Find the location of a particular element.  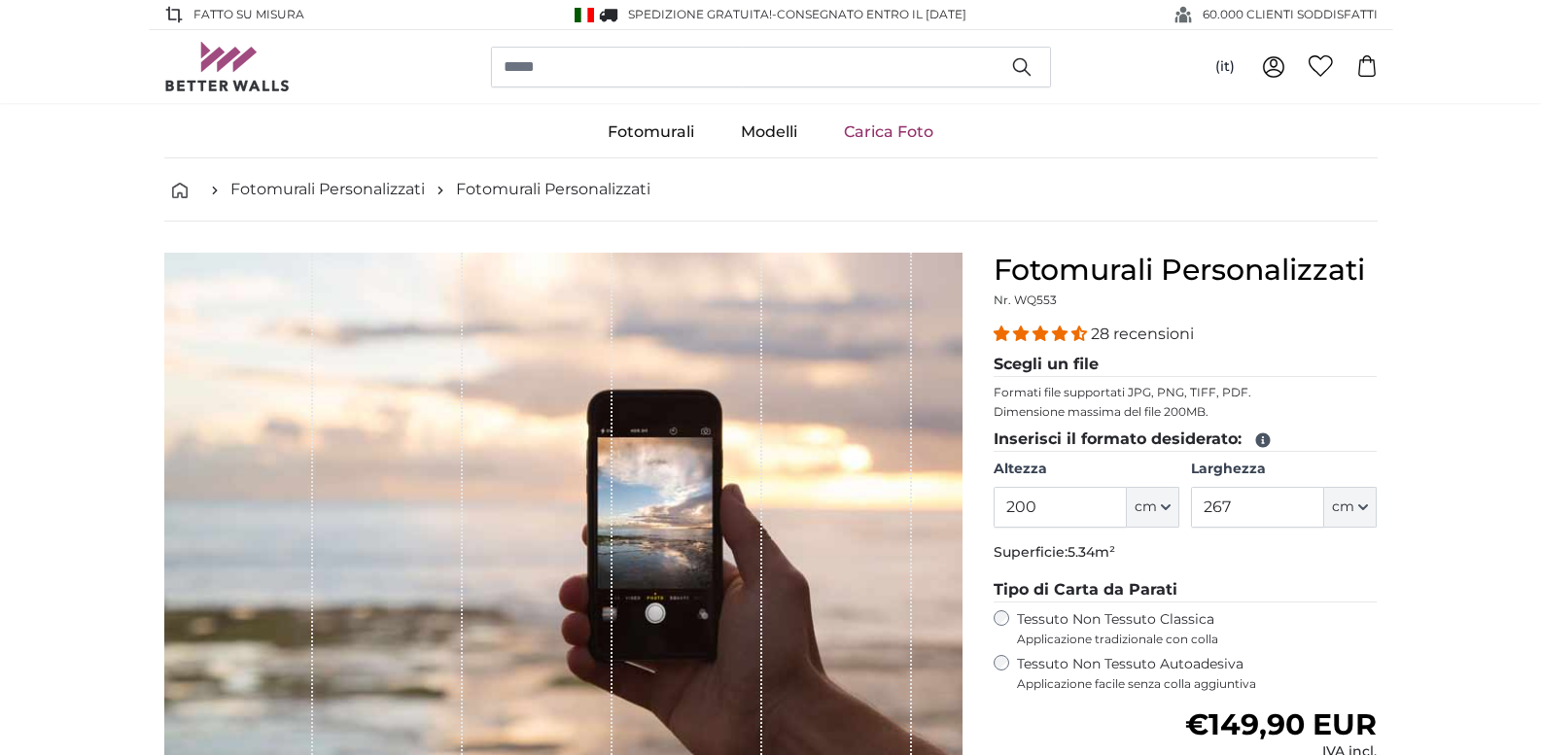

p: Formati file supportati JPG, PNG, TIFF, PDF. is located at coordinates (1185, 393).